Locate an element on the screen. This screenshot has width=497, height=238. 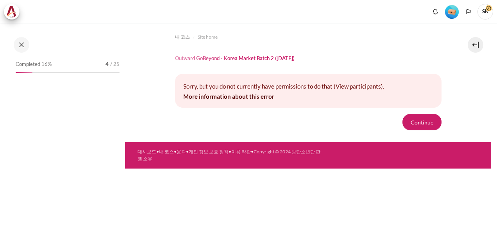
span: Site home is located at coordinates (207, 37).